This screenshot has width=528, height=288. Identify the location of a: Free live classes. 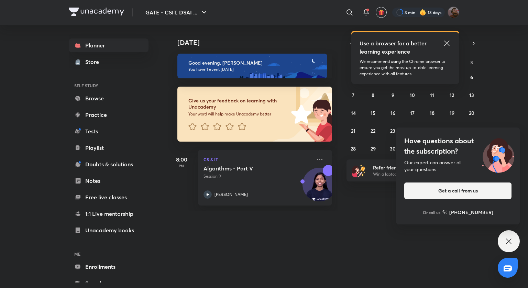
(109, 197).